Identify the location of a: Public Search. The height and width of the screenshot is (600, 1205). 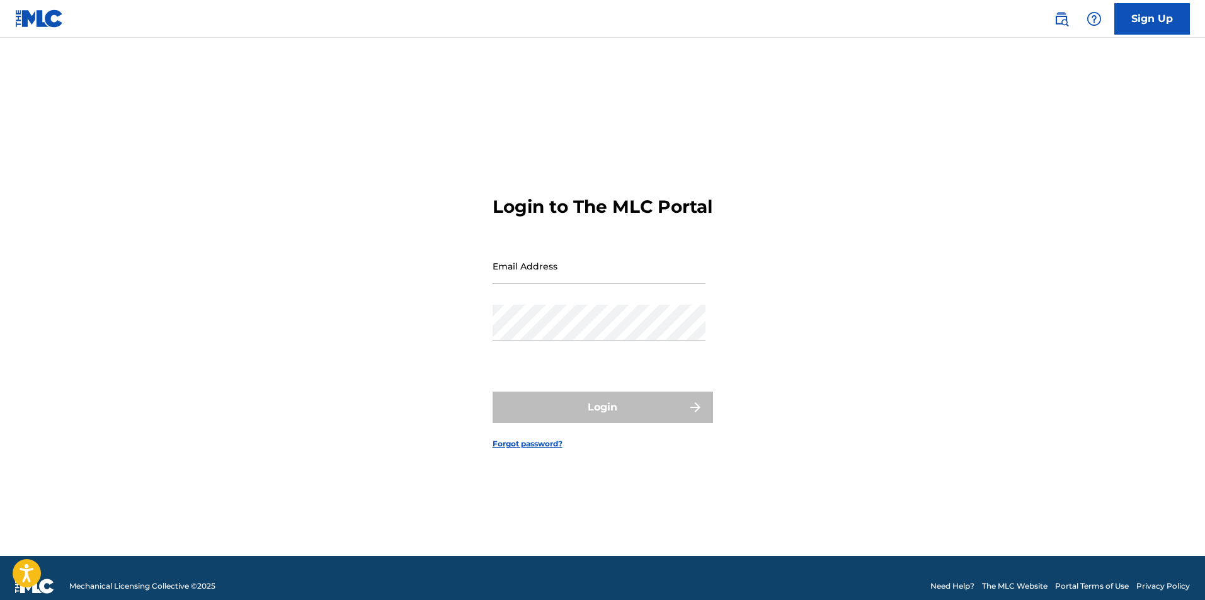
(1061, 19).